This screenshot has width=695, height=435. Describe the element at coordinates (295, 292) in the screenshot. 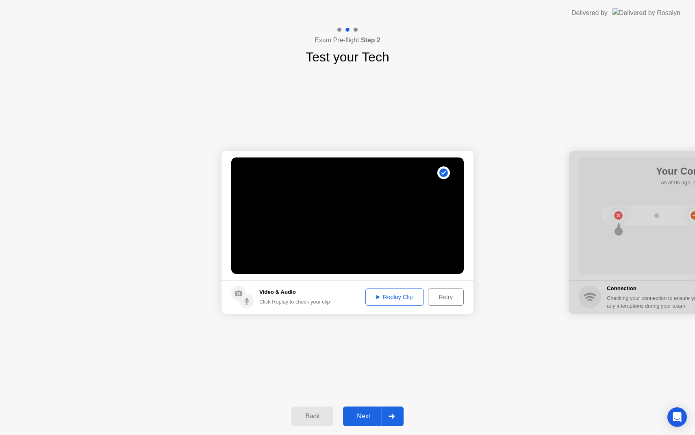

I see `h5: Video & Audio` at that location.